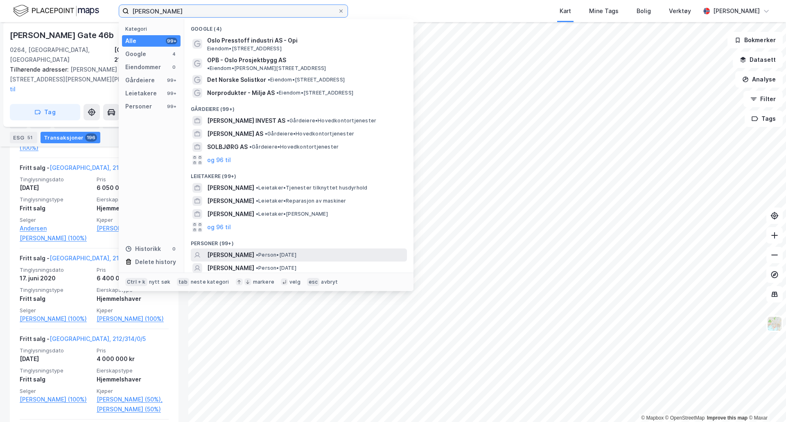 The height and width of the screenshot is (422, 786). I want to click on div: Bolig, so click(643, 11).